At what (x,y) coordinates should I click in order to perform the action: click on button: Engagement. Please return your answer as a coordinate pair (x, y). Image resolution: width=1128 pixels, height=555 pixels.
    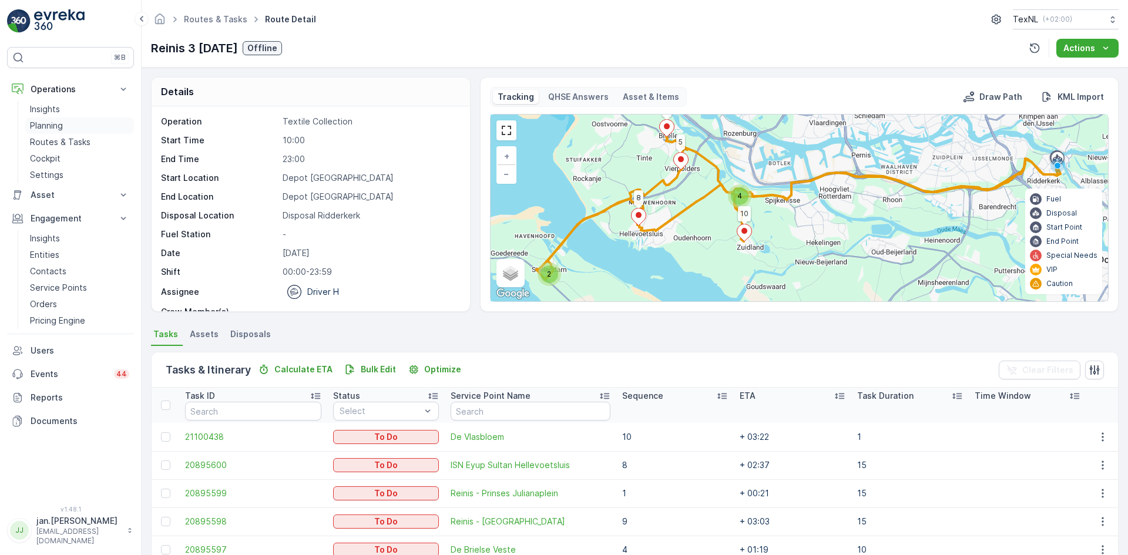
    Looking at the image, I should click on (70, 218).